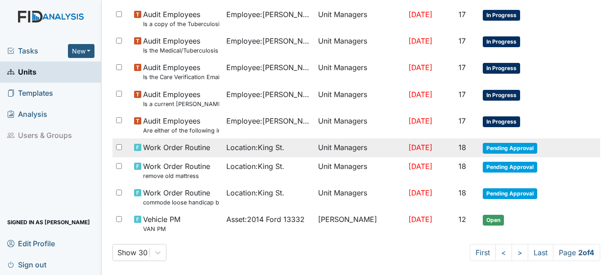  Describe the element at coordinates (162, 224) in the screenshot. I see `span: Vehicle PM VAN PM` at that location.